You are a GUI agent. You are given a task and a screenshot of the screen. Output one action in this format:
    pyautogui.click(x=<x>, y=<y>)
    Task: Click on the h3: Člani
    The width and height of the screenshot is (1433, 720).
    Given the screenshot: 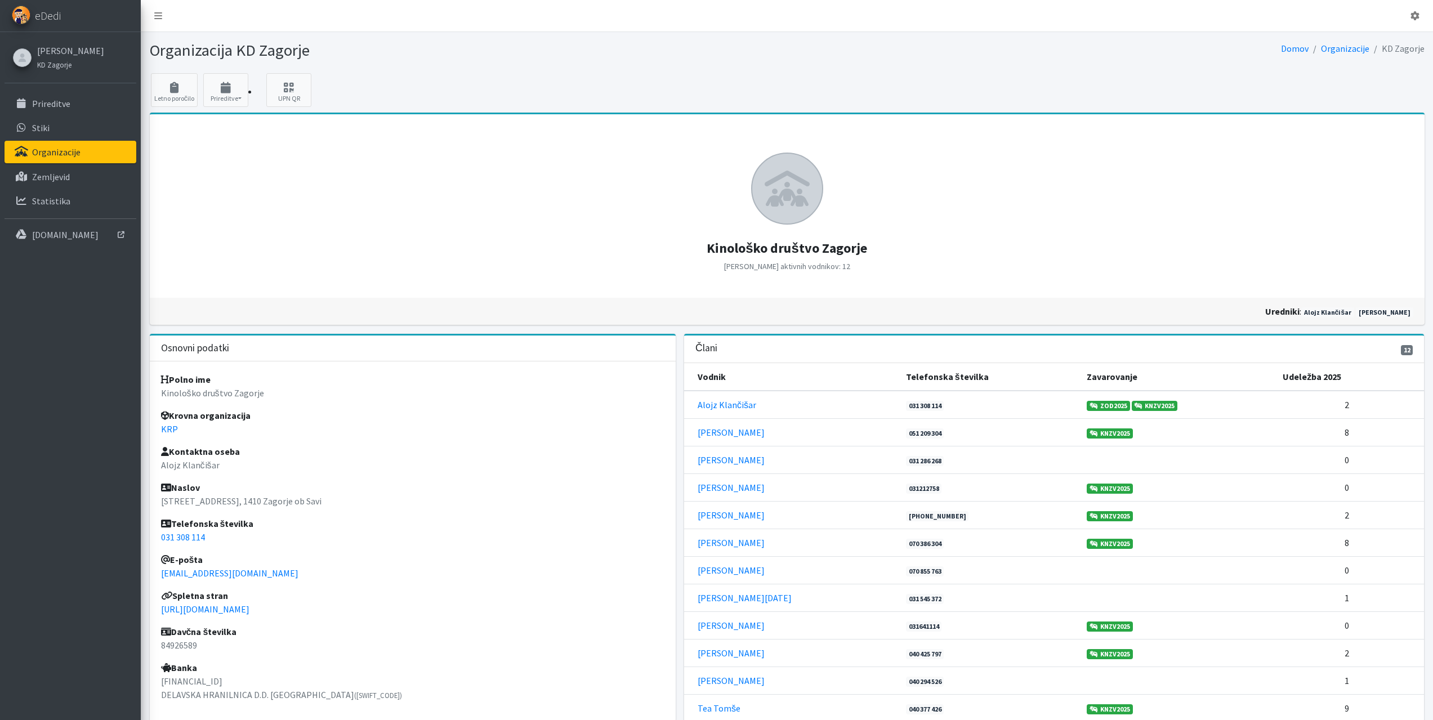 What is the action you would take?
    pyautogui.click(x=706, y=348)
    